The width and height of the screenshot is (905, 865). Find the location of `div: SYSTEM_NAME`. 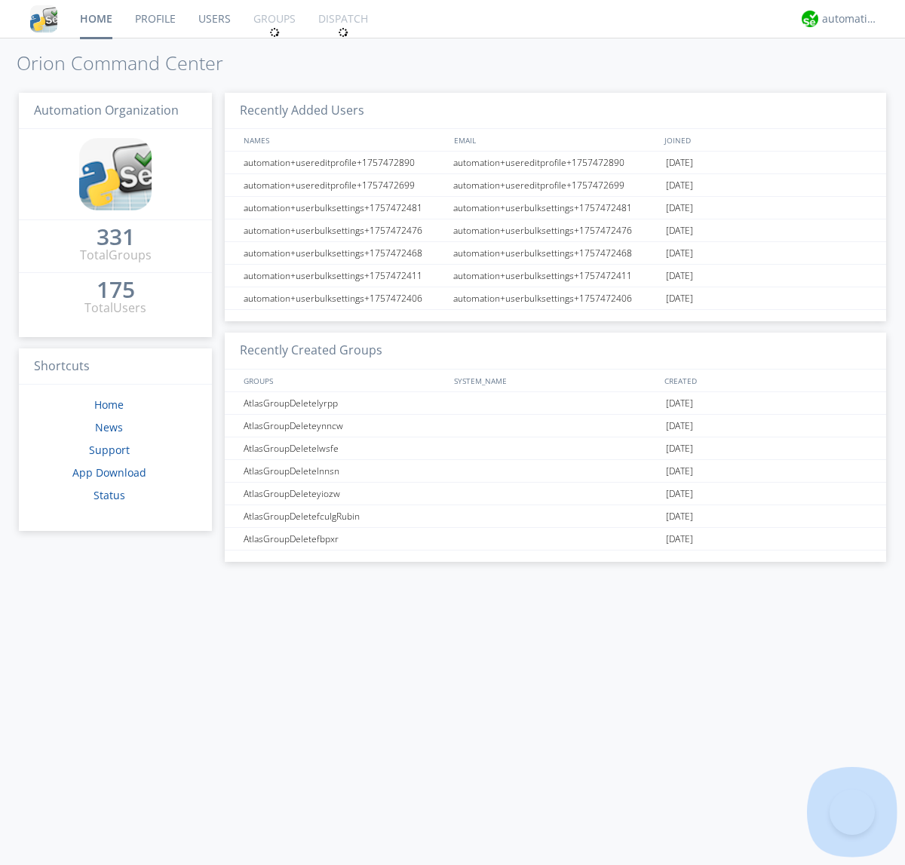

div: SYSTEM_NAME is located at coordinates (555, 380).